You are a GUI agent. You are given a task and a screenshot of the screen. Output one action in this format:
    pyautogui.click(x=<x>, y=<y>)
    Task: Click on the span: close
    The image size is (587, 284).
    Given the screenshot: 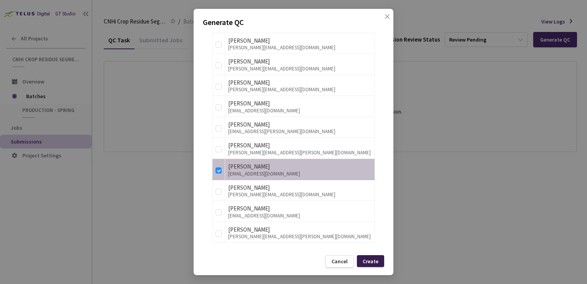 What is the action you would take?
    pyautogui.click(x=387, y=24)
    